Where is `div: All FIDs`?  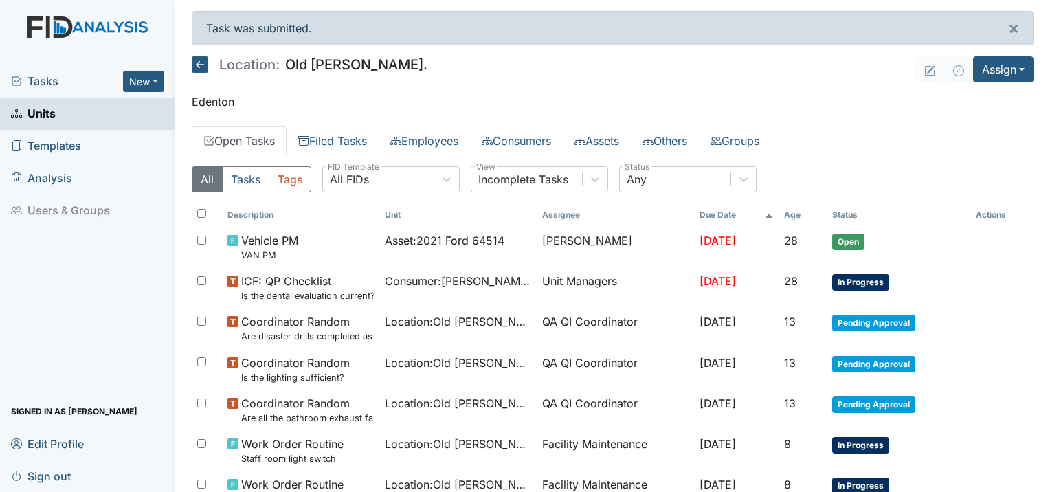 div: All FIDs is located at coordinates (349, 179).